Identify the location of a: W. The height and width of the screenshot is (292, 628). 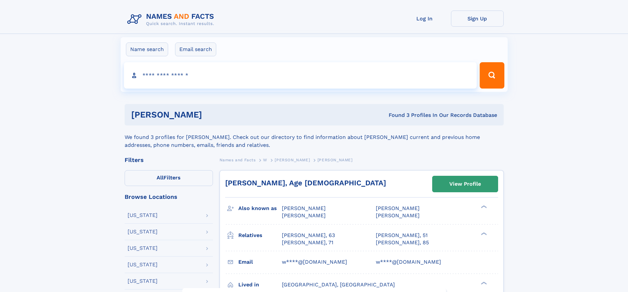
(265, 160).